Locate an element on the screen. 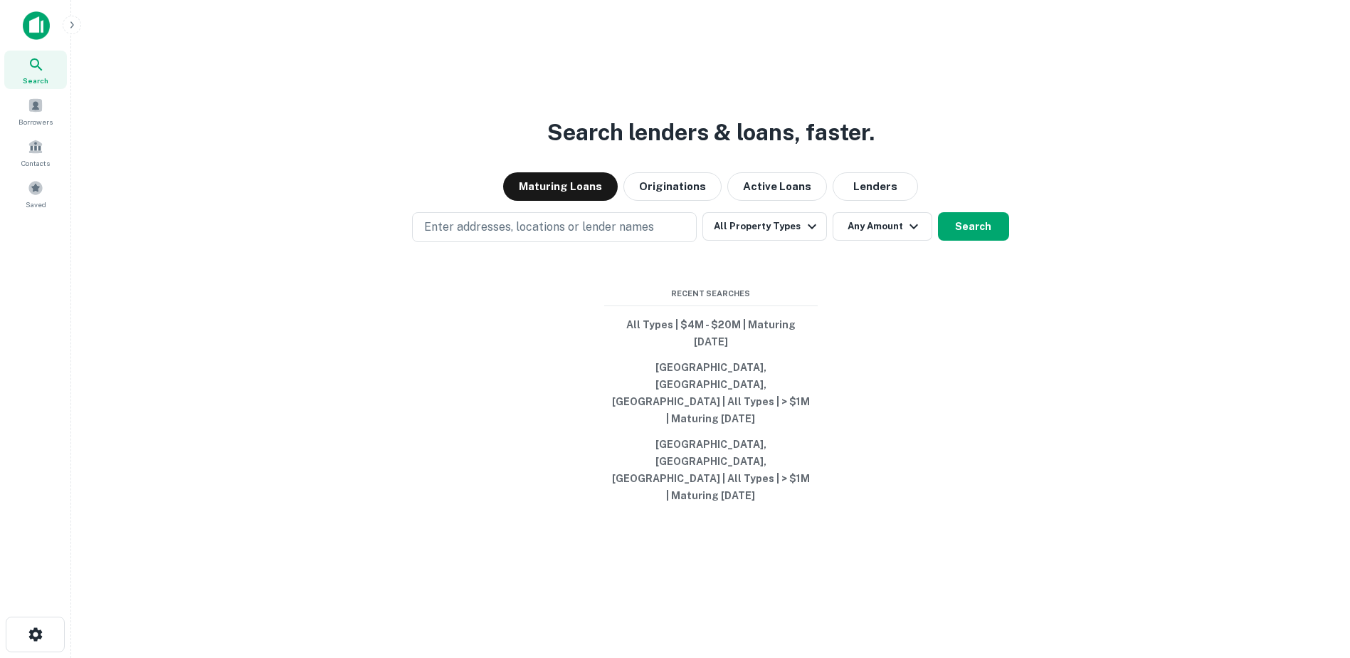 This screenshot has width=1350, height=658. button: Active Loans is located at coordinates (777, 187).